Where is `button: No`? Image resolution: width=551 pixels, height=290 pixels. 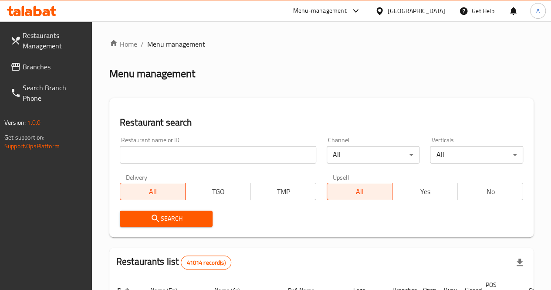 button: No is located at coordinates (490, 191).